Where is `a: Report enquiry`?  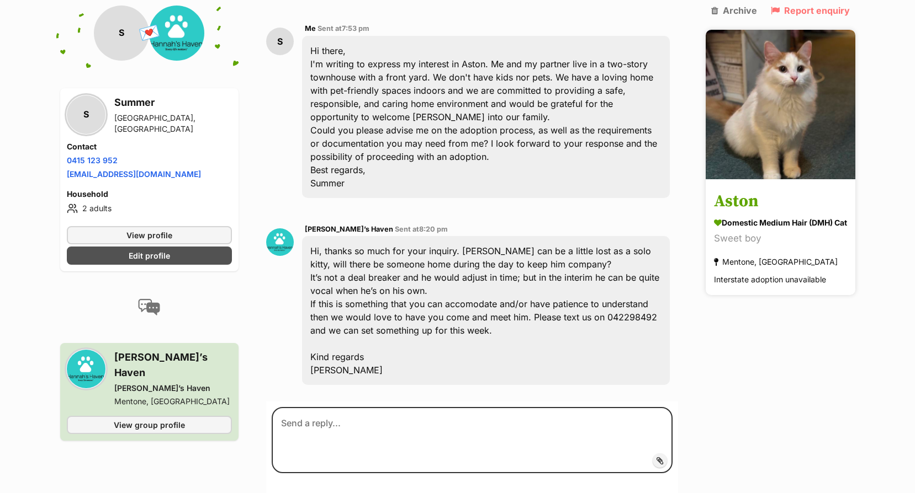
a: Report enquiry is located at coordinates (810, 10).